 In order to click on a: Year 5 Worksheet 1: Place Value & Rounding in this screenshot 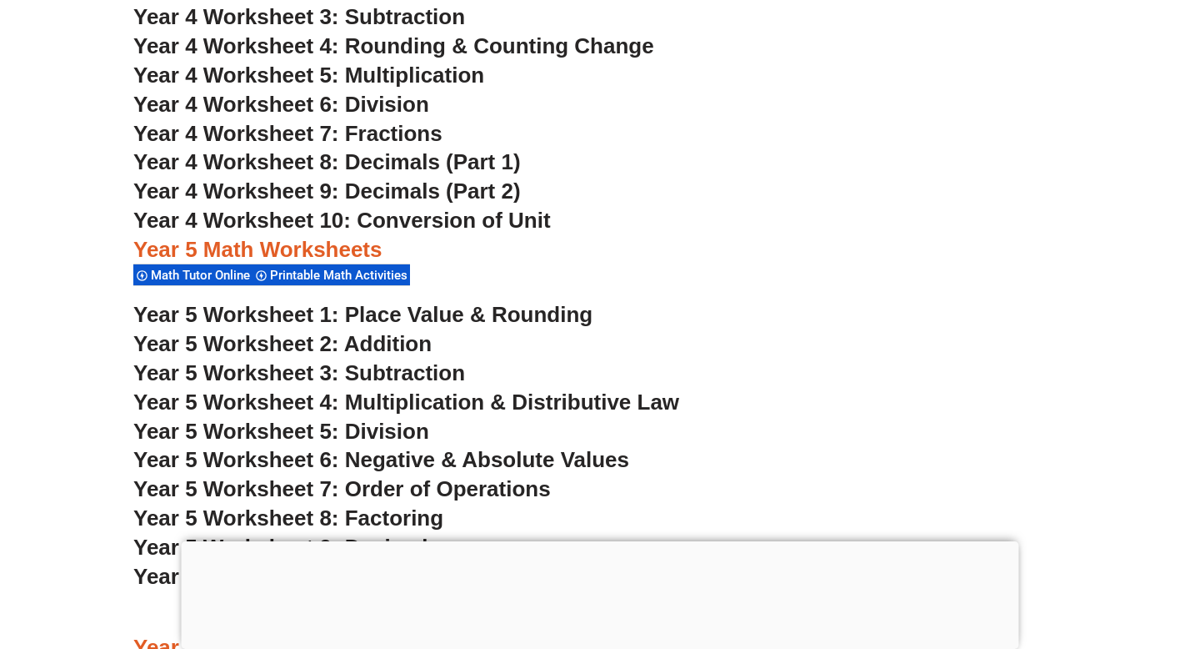, I will do `click(363, 314)`.